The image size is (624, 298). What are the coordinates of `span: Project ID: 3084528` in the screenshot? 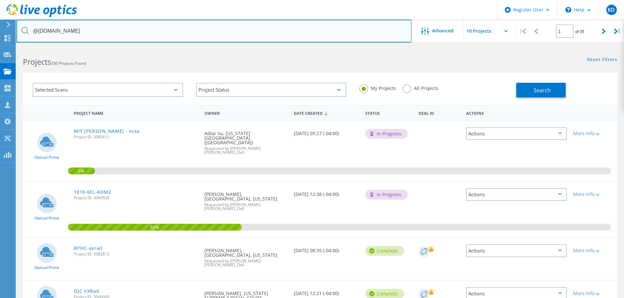 It's located at (136, 198).